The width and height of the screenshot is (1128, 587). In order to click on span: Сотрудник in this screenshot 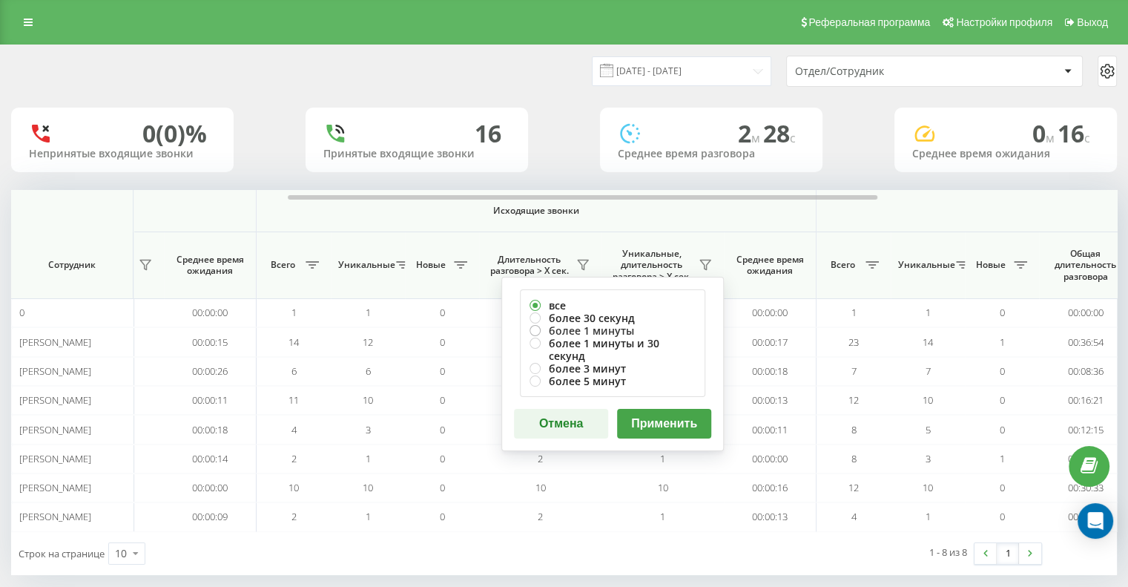, I will do `click(72, 265)`.